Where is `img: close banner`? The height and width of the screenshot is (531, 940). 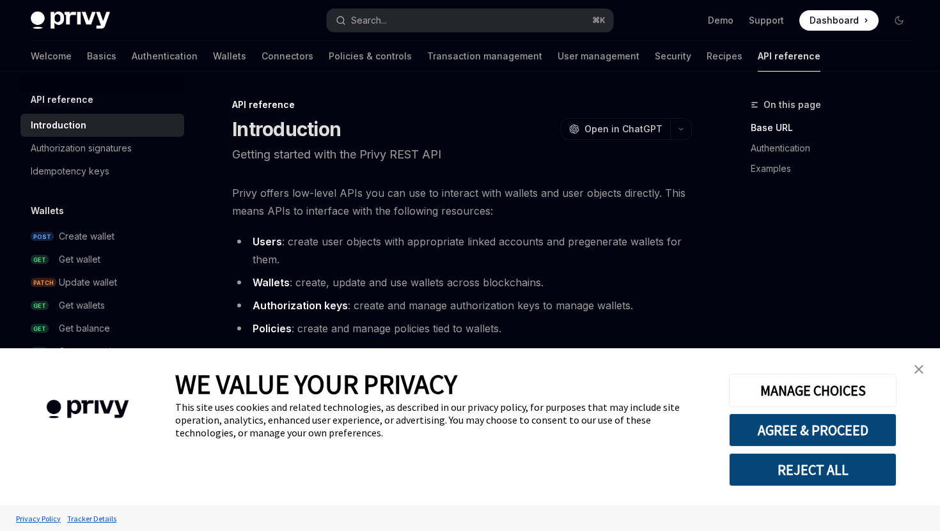
img: close banner is located at coordinates (919, 369).